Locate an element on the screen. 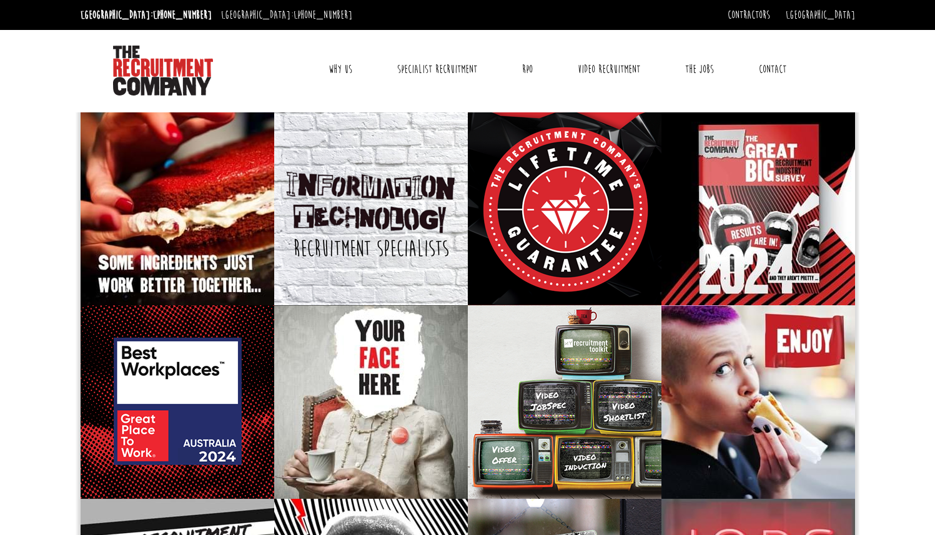  img: The Recruitment Company is located at coordinates (163, 71).